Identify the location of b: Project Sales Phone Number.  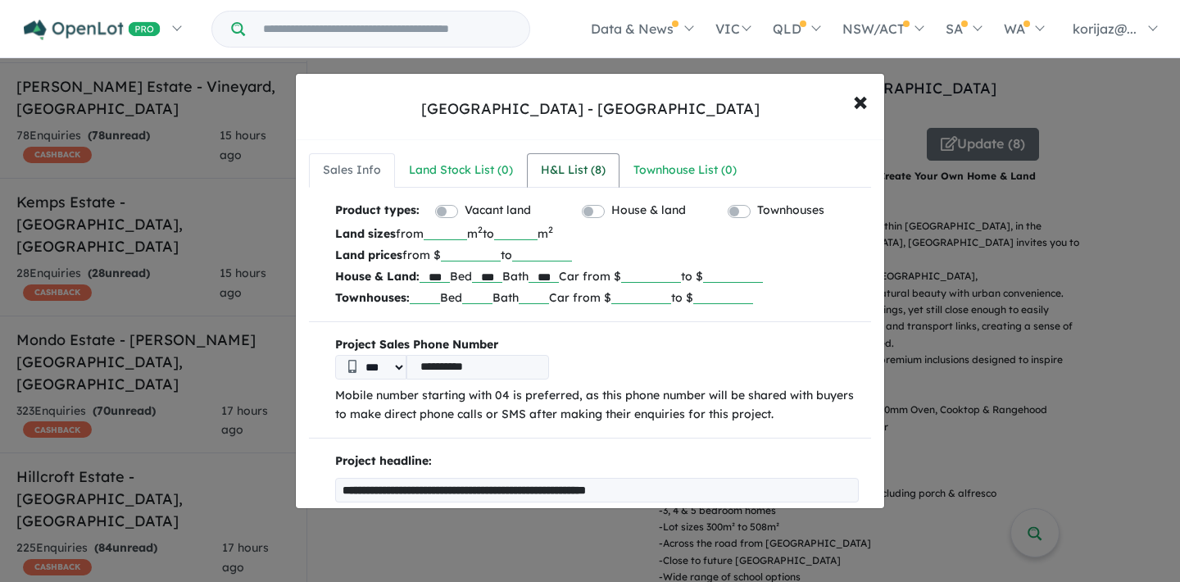
(597, 345).